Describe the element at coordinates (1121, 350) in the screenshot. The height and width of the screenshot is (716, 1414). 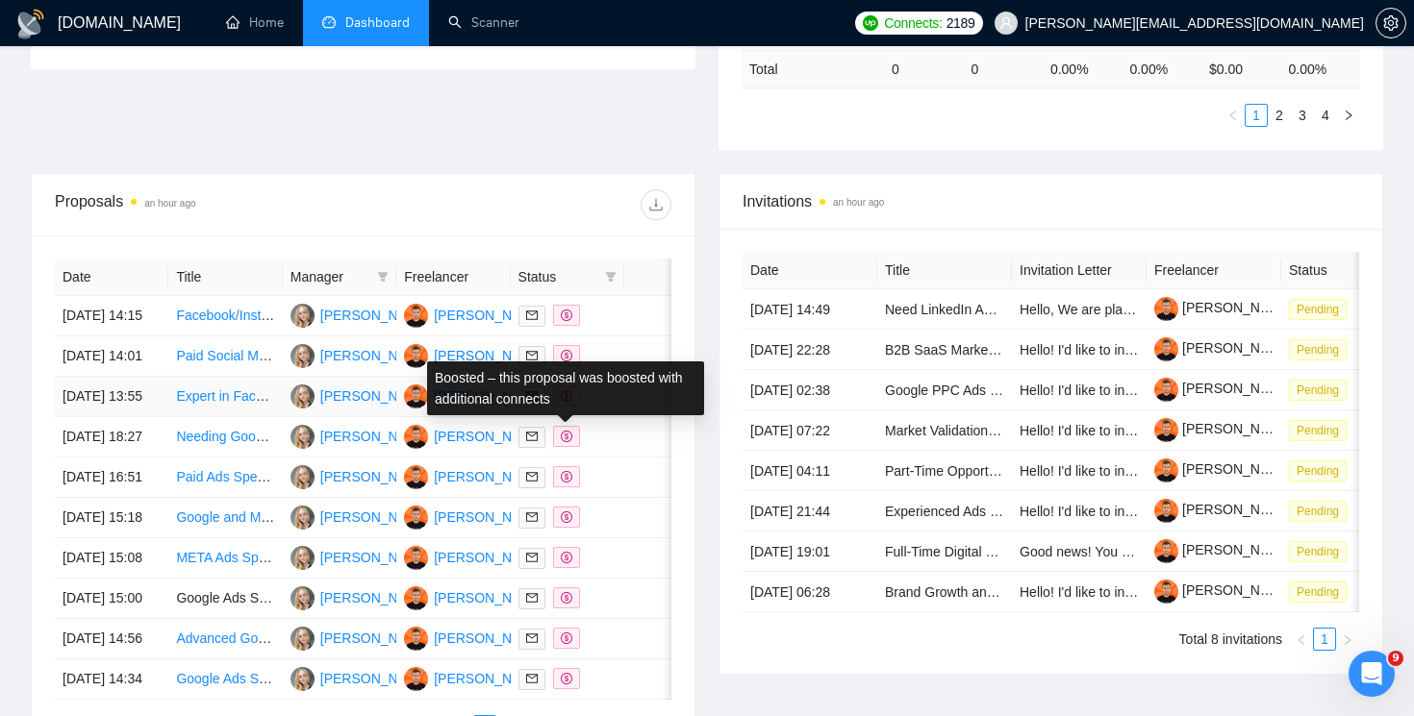
I see `a: B2B SaaS Marketing Update: Landing Page, Email Materials & Explainer Video` at that location.